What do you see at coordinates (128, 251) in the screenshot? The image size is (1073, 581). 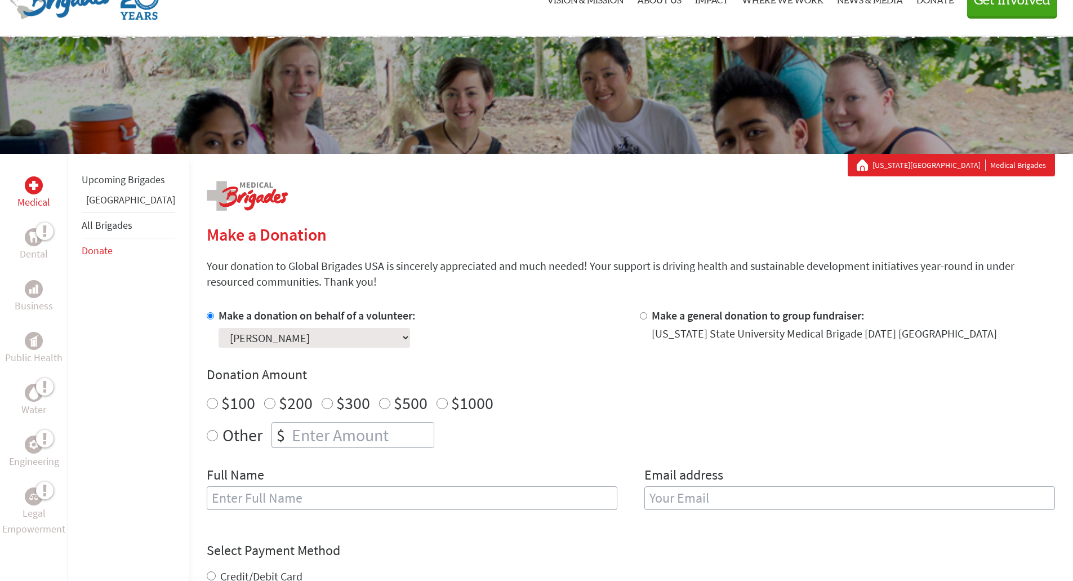 I see `li: Donate` at bounding box center [128, 251].